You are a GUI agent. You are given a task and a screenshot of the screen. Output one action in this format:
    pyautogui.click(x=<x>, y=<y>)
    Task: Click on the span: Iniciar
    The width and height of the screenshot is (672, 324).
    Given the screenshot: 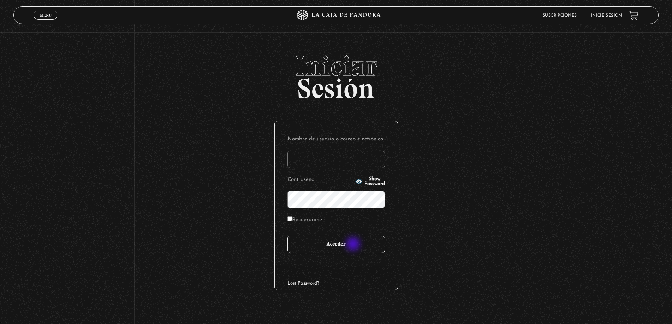 What is the action you would take?
    pyautogui.click(x=336, y=66)
    